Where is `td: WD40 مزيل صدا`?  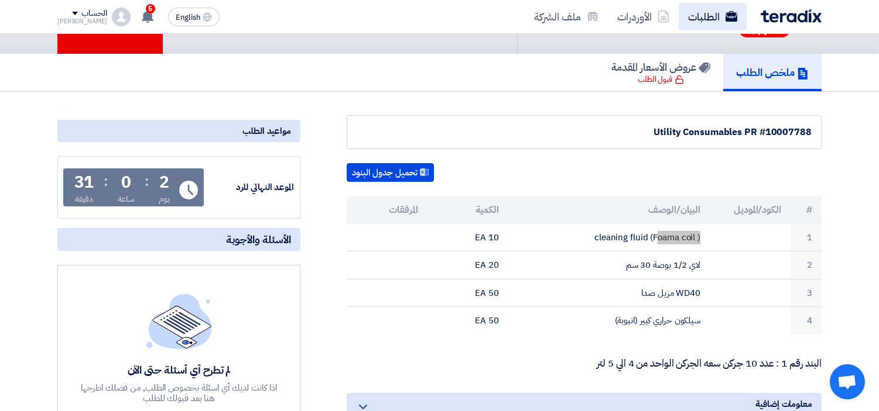 td: WD40 مزيل صدا is located at coordinates (609, 293).